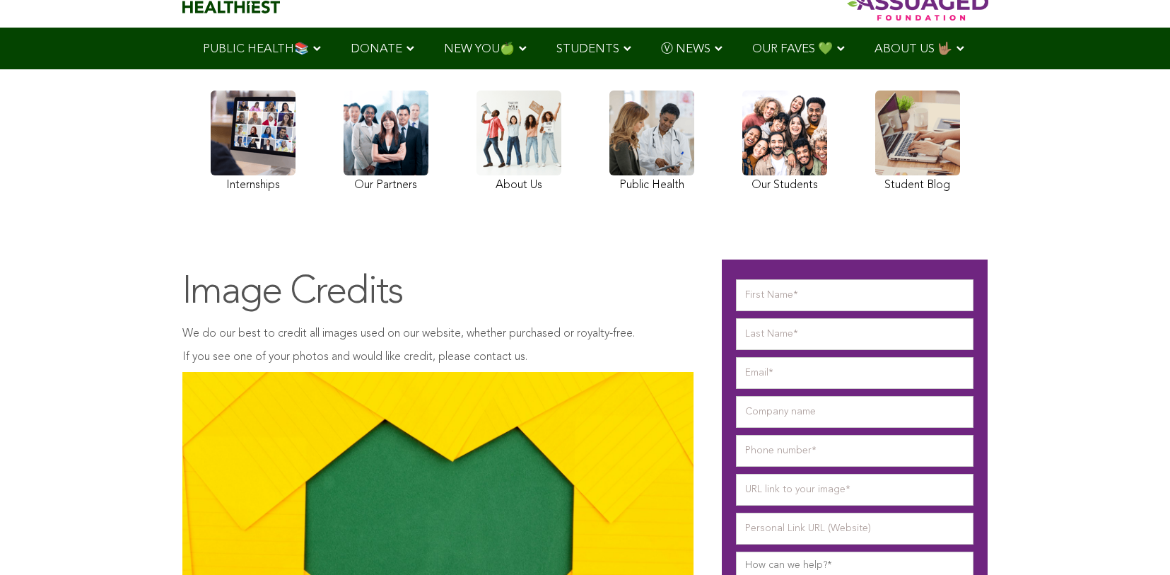 The height and width of the screenshot is (575, 1170). What do you see at coordinates (479, 49) in the screenshot?
I see `span: NEW YOU🍏` at bounding box center [479, 49].